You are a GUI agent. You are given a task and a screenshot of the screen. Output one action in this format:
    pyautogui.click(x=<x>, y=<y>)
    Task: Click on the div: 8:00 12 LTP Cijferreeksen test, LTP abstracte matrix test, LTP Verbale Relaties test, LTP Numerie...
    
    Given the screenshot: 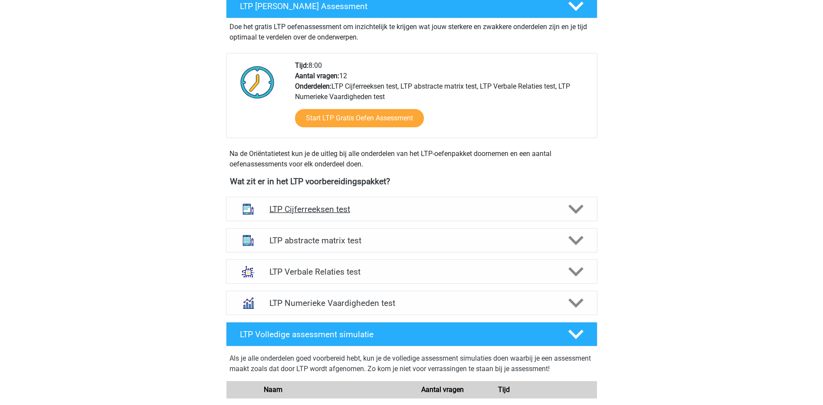 What is the action you would take?
    pyautogui.click(x=443, y=99)
    